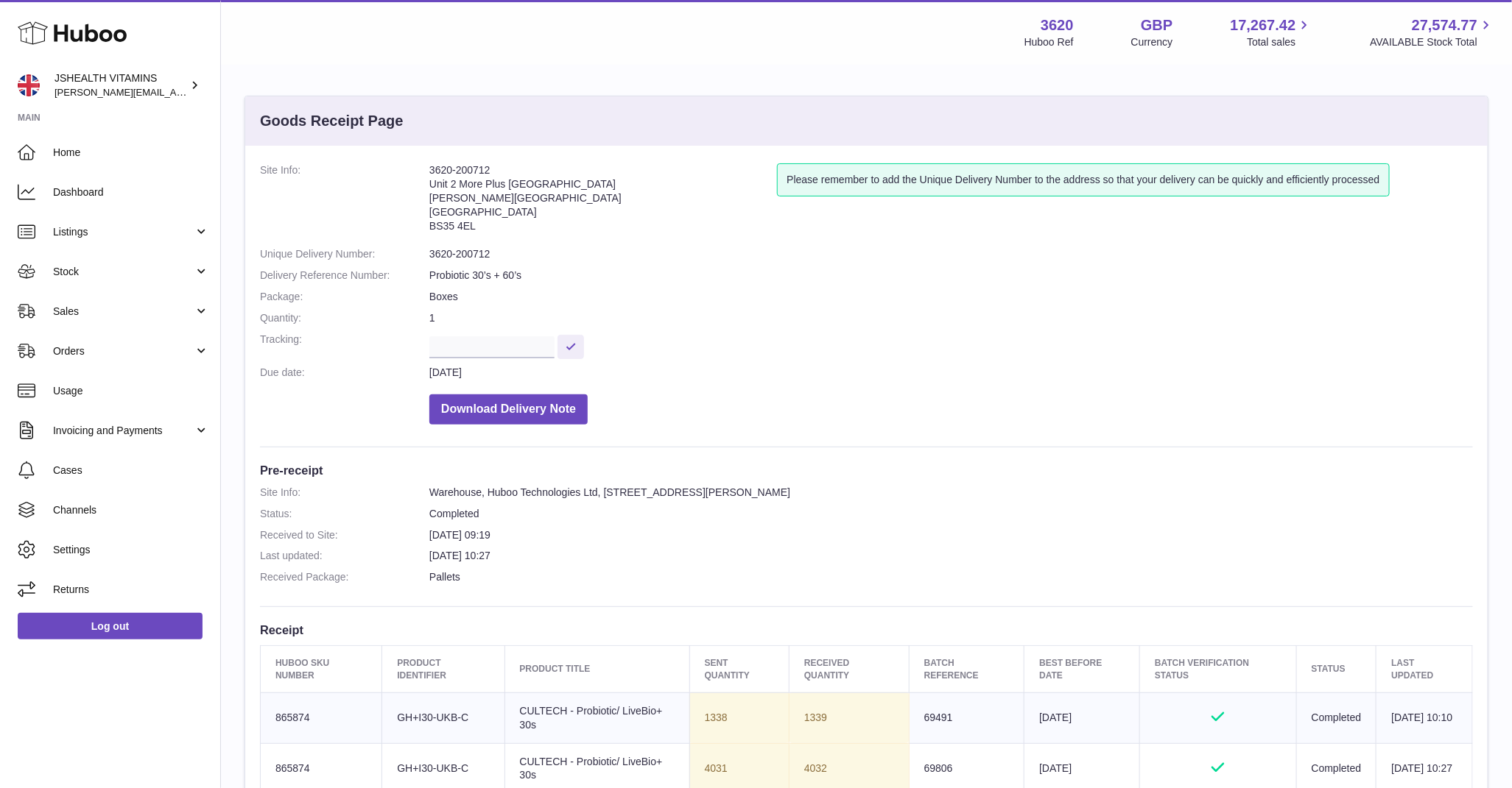 This screenshot has width=1512, height=788. Describe the element at coordinates (344, 296) in the screenshot. I see `dt: Package:` at that location.